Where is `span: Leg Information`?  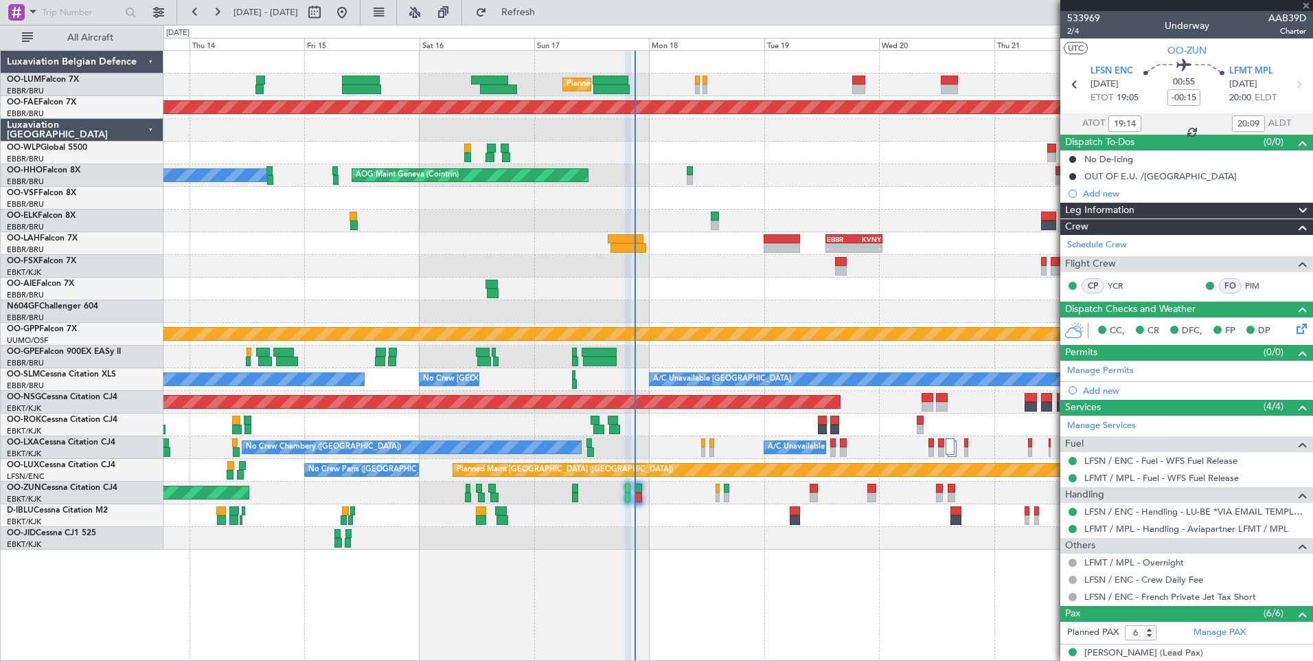 span: Leg Information is located at coordinates (1100, 210).